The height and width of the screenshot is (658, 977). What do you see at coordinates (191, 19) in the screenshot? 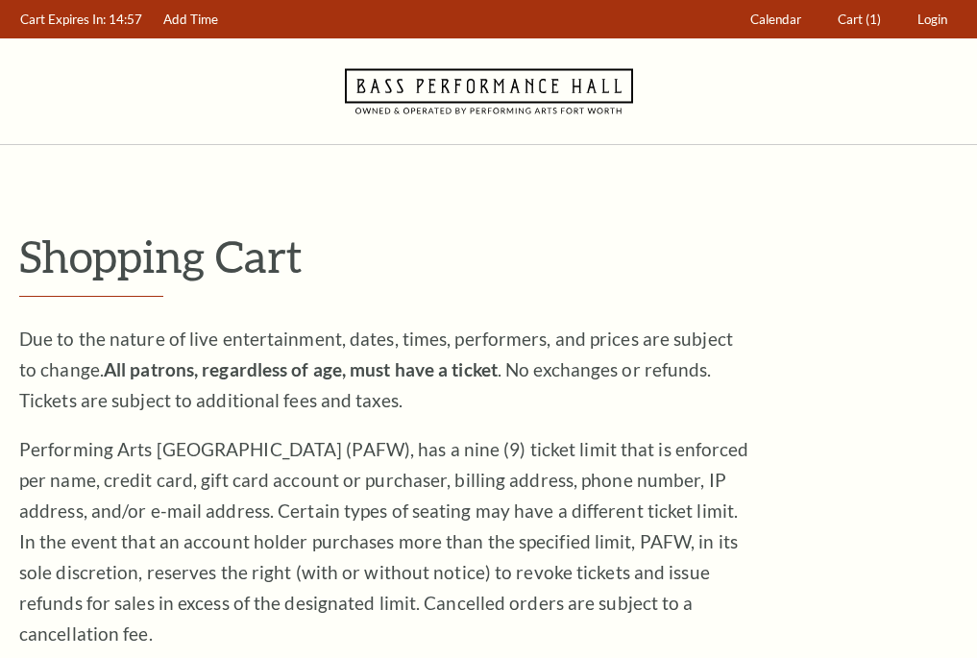
I see `a: Add Time` at bounding box center [191, 19].